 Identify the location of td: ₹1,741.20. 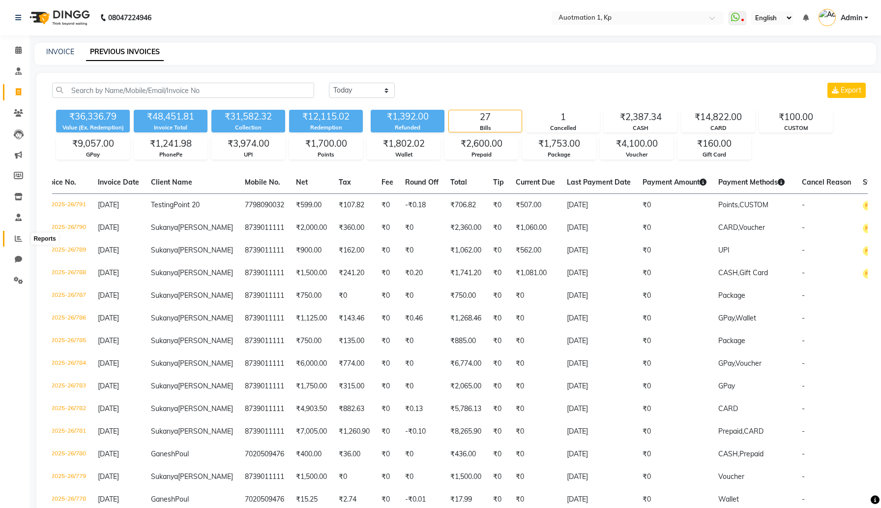
(466, 273).